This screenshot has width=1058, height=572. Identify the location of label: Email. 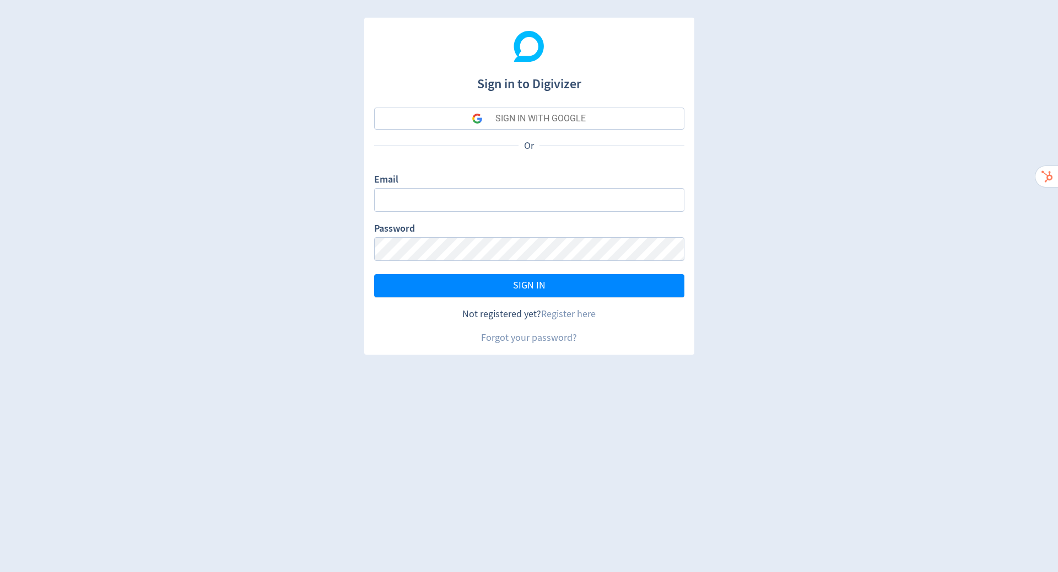
(386, 180).